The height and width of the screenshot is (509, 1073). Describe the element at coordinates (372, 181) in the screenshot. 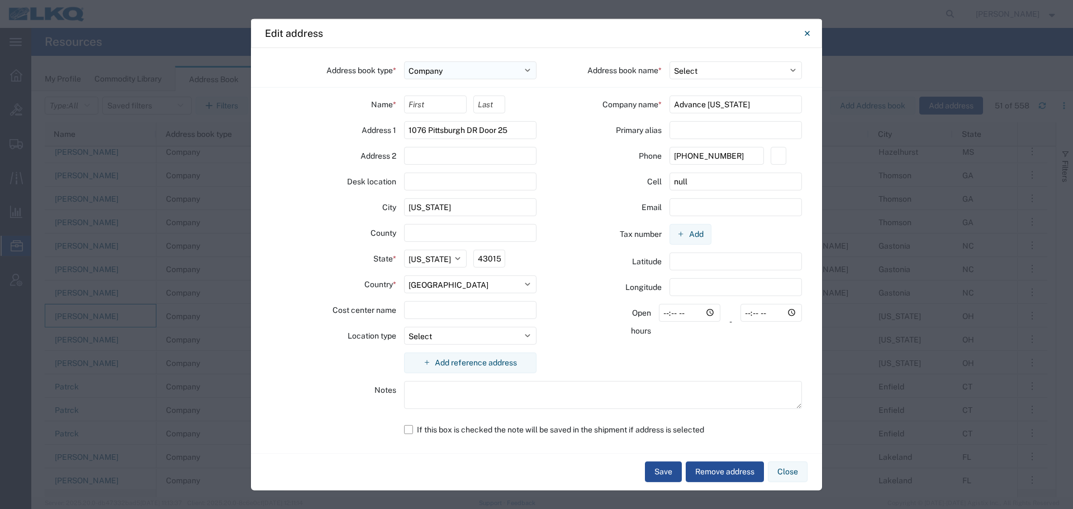

I see `label: Desk location` at that location.